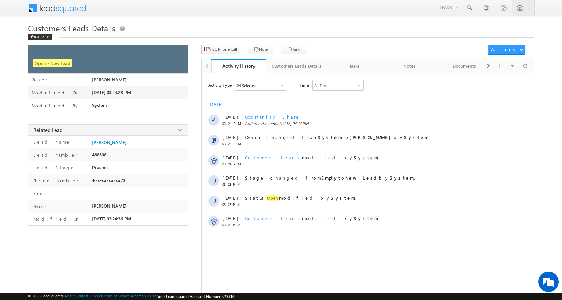 The height and width of the screenshot is (300, 562). I want to click on span: Opportunity Share, so click(273, 117).